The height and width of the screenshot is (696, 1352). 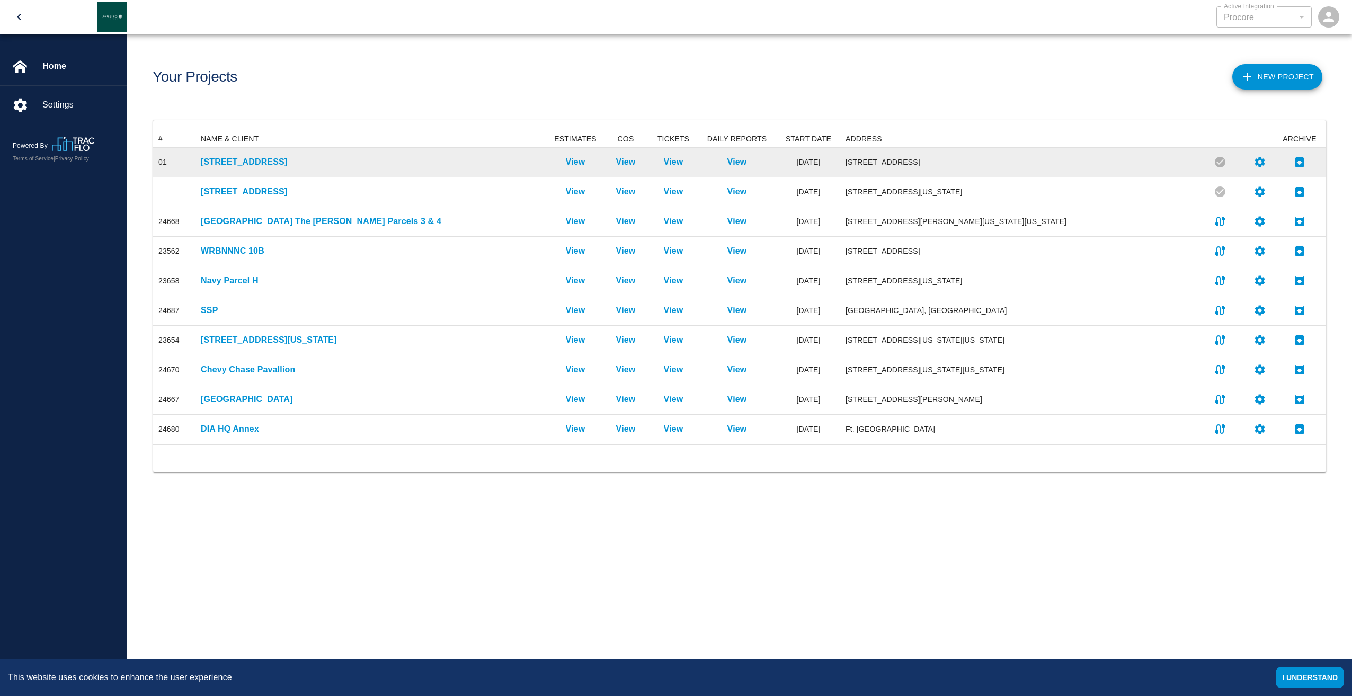 What do you see at coordinates (372, 310) in the screenshot?
I see `a: SSP` at bounding box center [372, 310].